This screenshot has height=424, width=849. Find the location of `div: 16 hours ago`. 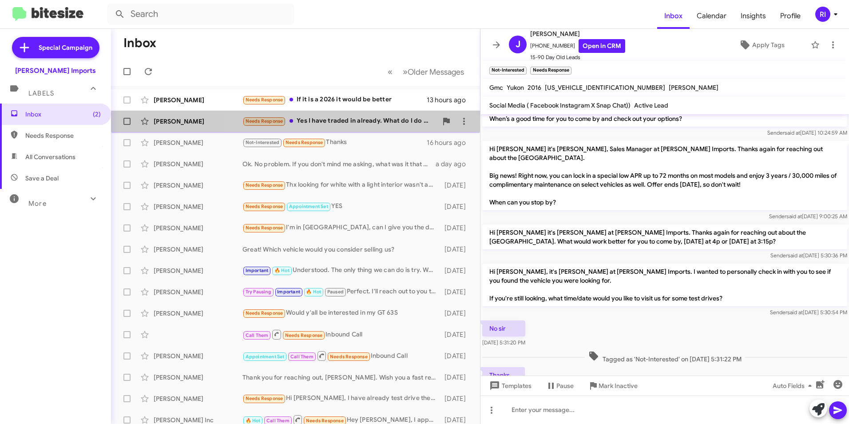

div: 16 hours ago is located at coordinates (450, 143).